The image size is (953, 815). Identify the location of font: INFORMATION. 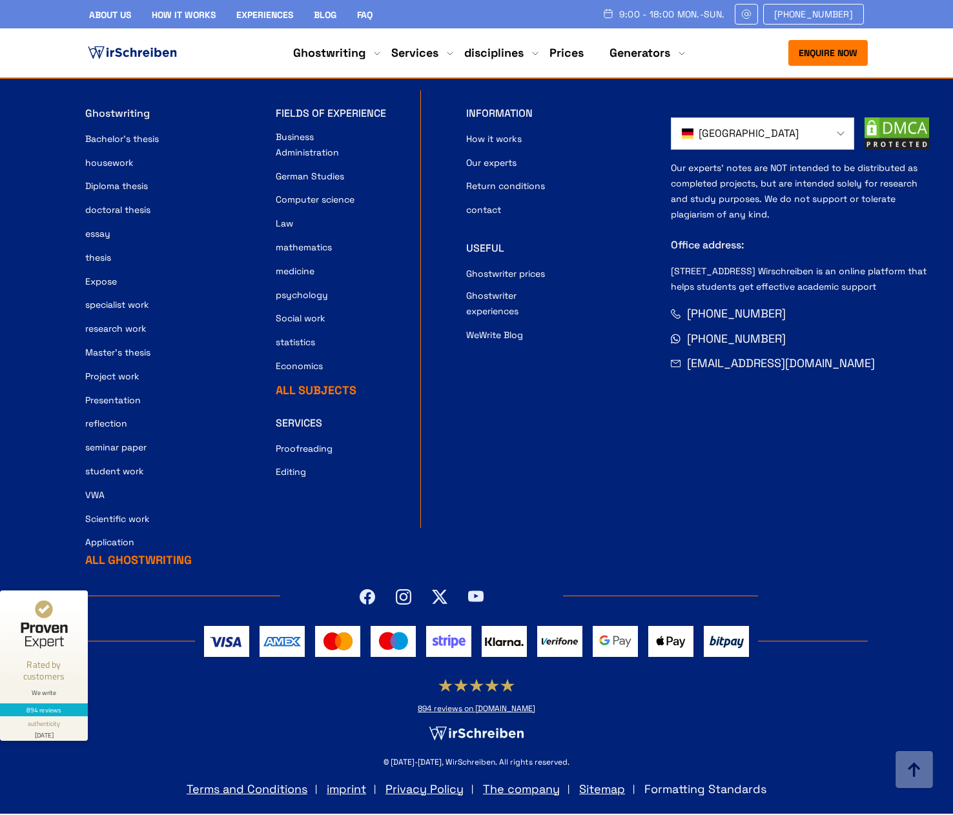
(499, 113).